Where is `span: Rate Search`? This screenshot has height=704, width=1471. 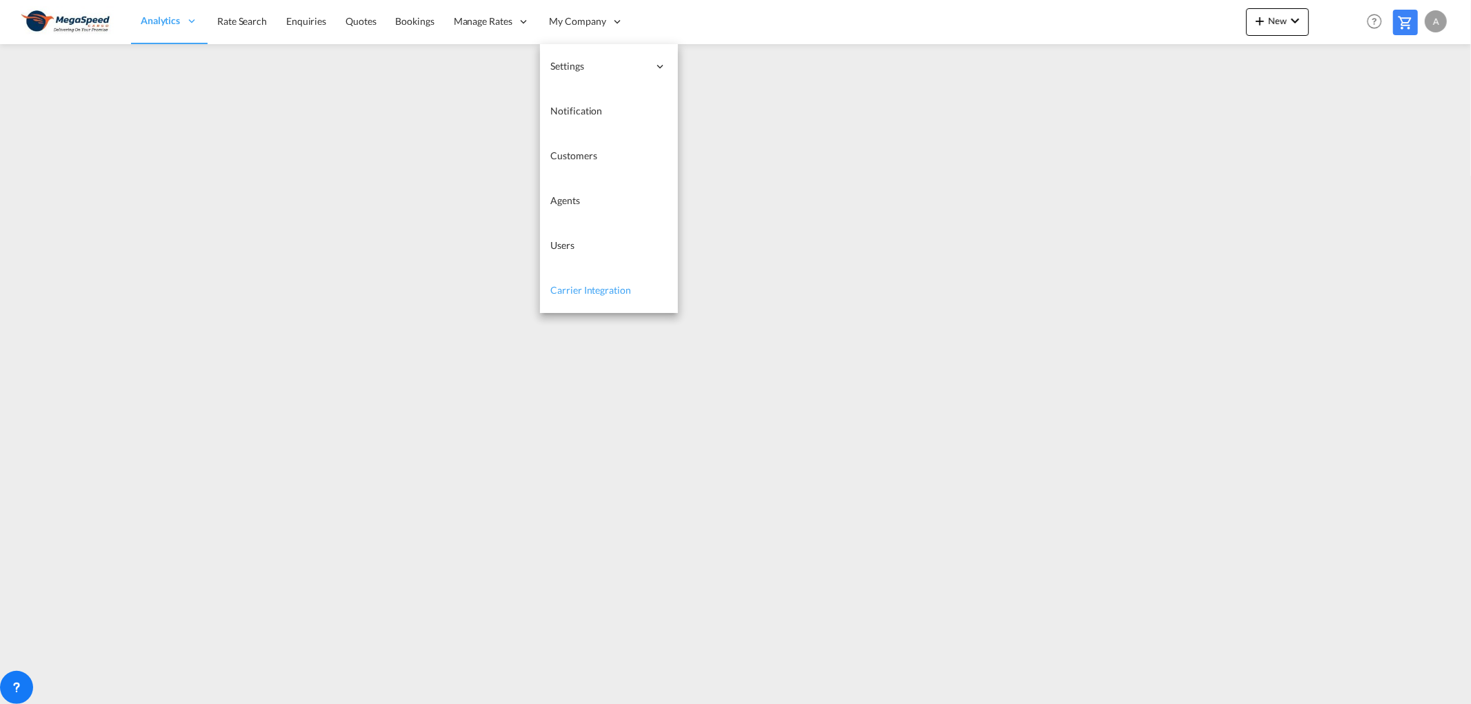 span: Rate Search is located at coordinates (242, 21).